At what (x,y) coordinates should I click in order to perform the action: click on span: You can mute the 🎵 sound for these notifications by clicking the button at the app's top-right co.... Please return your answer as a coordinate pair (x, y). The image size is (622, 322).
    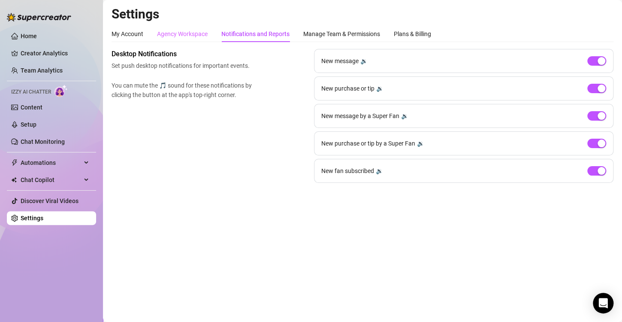
    Looking at the image, I should click on (184, 90).